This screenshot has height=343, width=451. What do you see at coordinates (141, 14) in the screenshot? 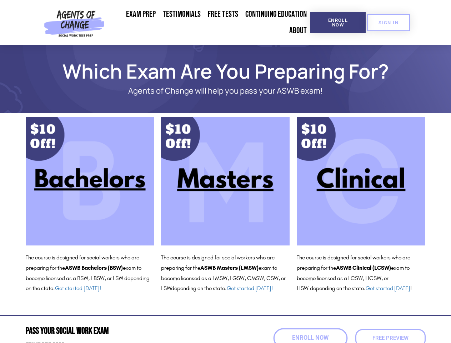
I see `a: Exam Prep` at bounding box center [141, 14].